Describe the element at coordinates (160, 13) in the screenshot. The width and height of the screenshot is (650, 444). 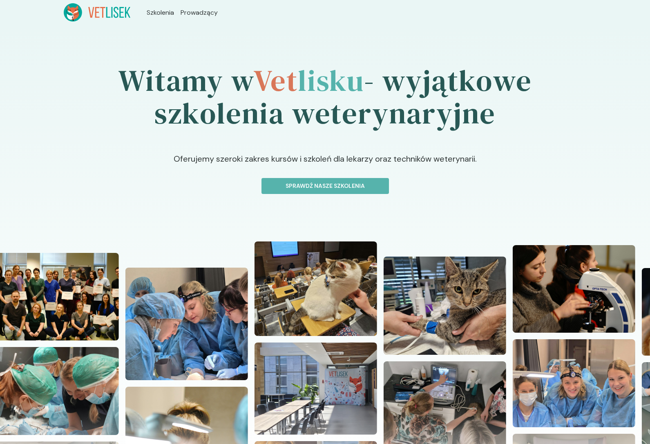
I see `span: Szkolenia` at that location.